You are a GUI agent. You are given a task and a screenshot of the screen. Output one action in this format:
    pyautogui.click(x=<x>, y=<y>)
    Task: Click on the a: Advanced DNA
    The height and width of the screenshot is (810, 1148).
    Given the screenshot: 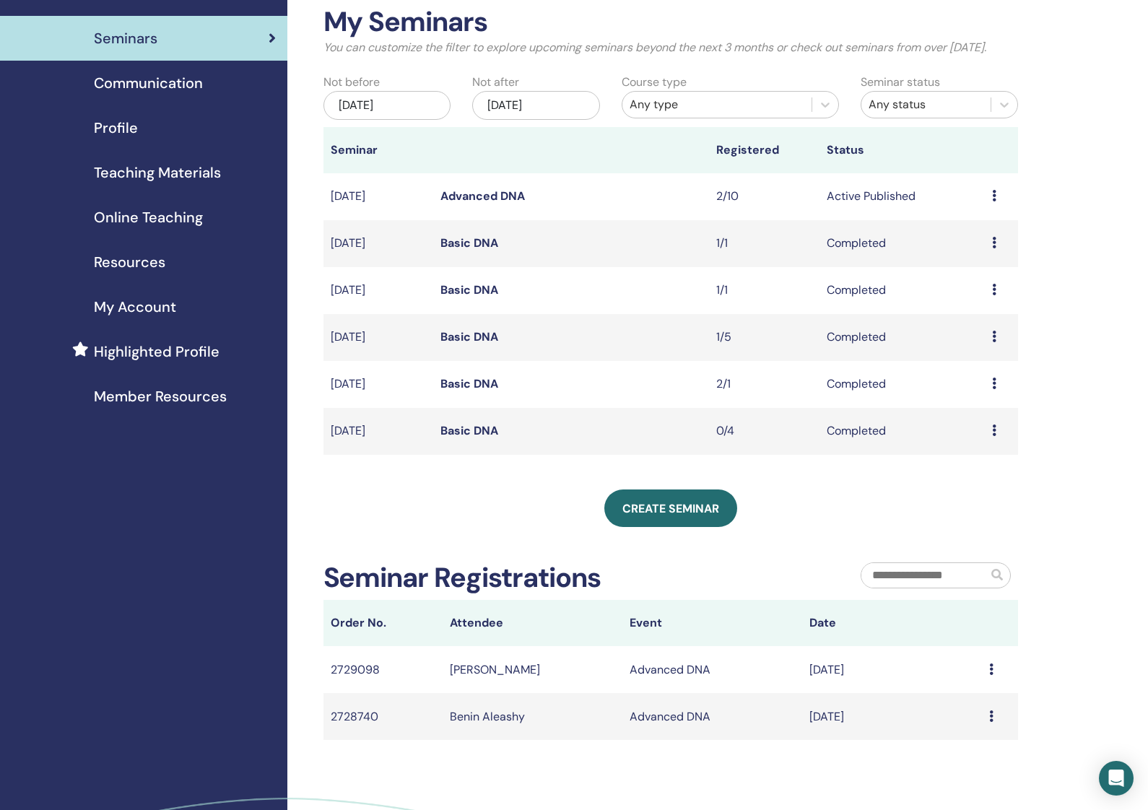 What is the action you would take?
    pyautogui.click(x=482, y=196)
    